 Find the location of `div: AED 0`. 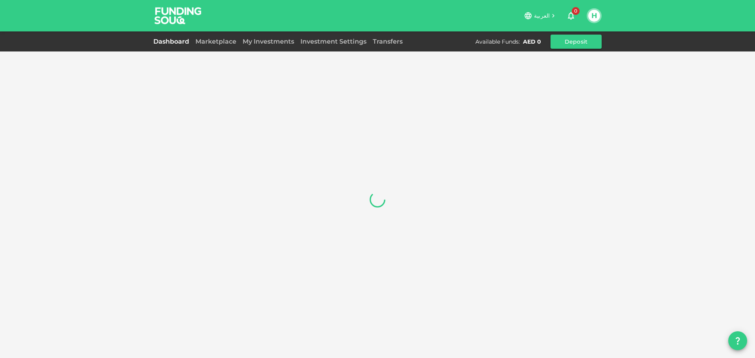

div: AED 0 is located at coordinates (532, 42).